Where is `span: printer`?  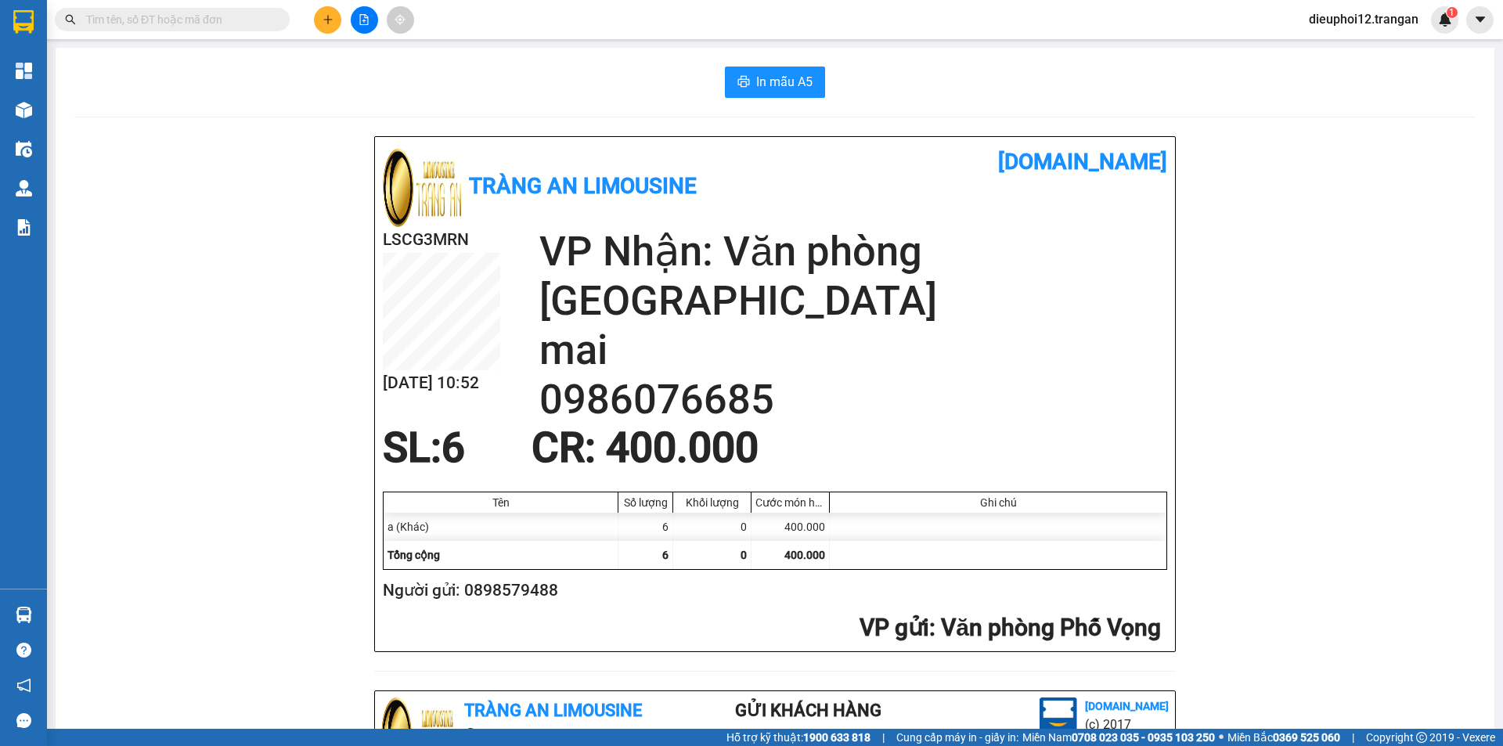 span: printer is located at coordinates (744, 82).